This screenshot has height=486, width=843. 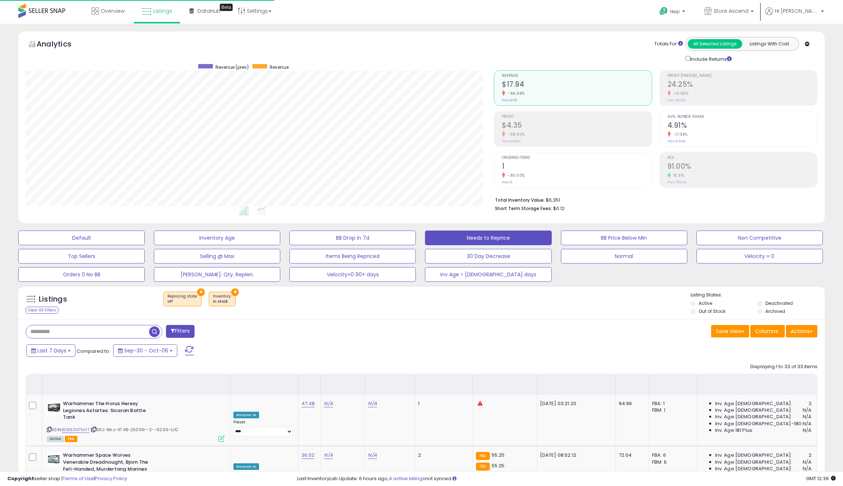 I want to click on button: Actions, so click(x=801, y=331).